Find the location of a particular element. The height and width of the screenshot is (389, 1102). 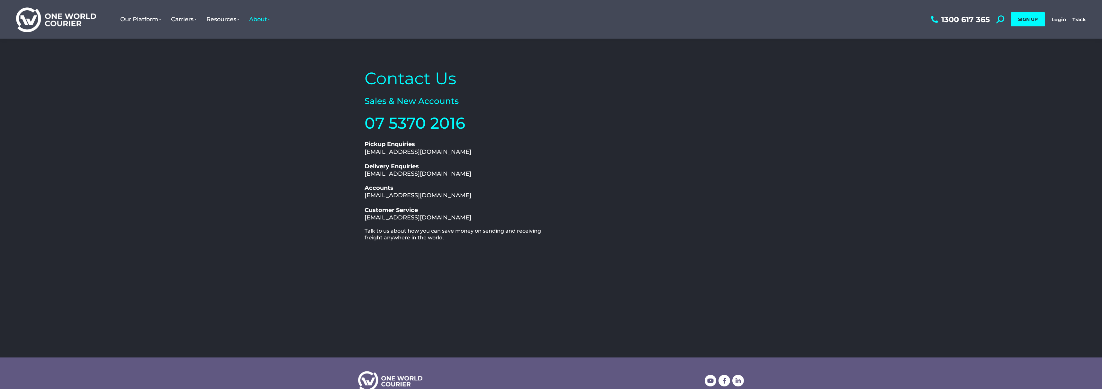

b: Pickup Enquiries is located at coordinates (389, 144).